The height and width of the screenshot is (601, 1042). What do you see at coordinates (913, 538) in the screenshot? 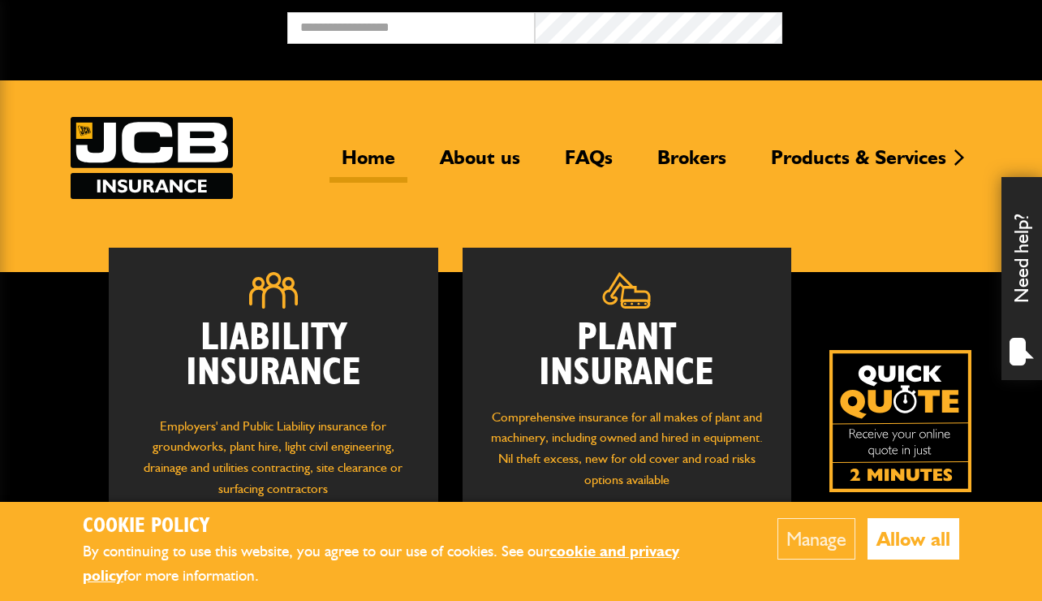
I see `button: Allow all` at bounding box center [913, 538].